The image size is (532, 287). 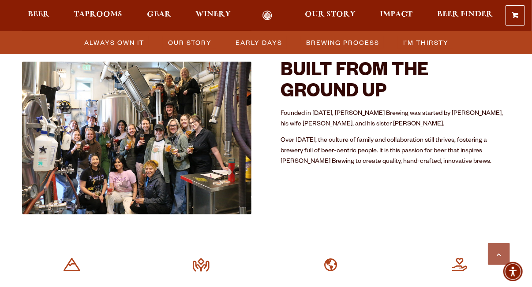 What do you see at coordinates (98, 15) in the screenshot?
I see `a: Taprooms` at bounding box center [98, 15].